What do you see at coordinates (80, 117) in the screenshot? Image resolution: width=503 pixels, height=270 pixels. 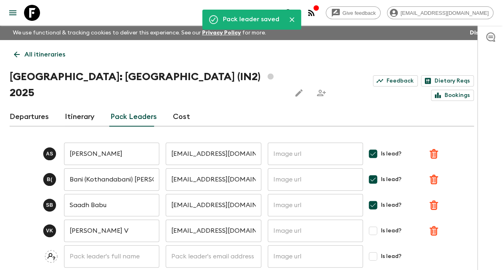 I see `a: Itinerary` at bounding box center [80, 117].